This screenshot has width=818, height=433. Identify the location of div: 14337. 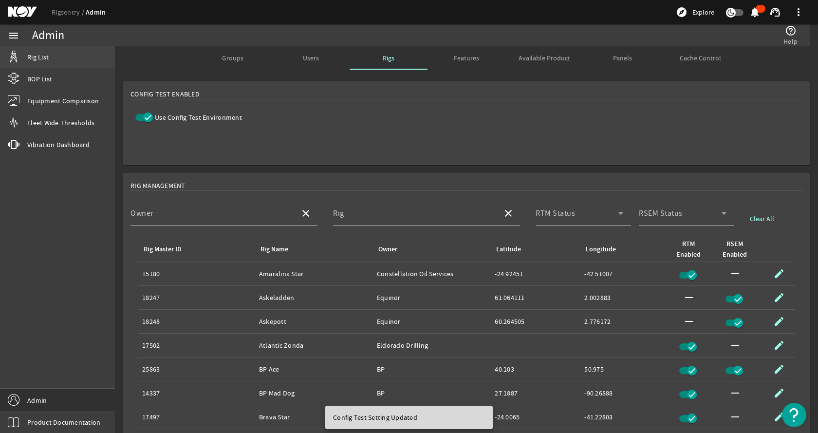
(197, 393).